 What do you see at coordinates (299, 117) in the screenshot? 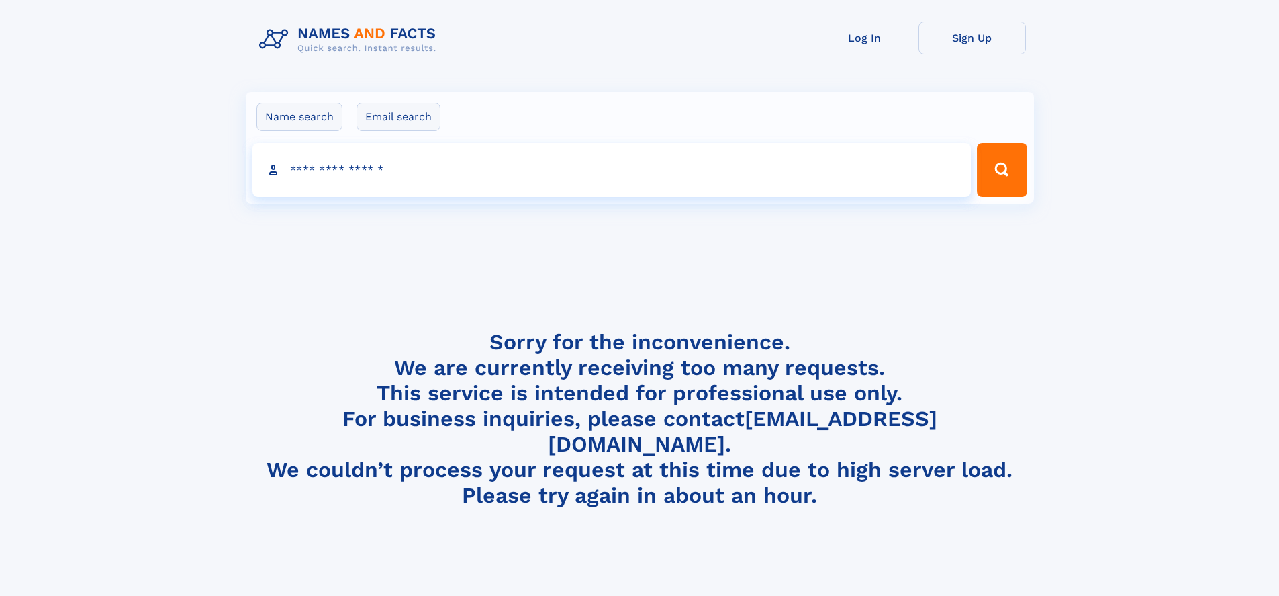
I see `label: Name search` at bounding box center [299, 117].